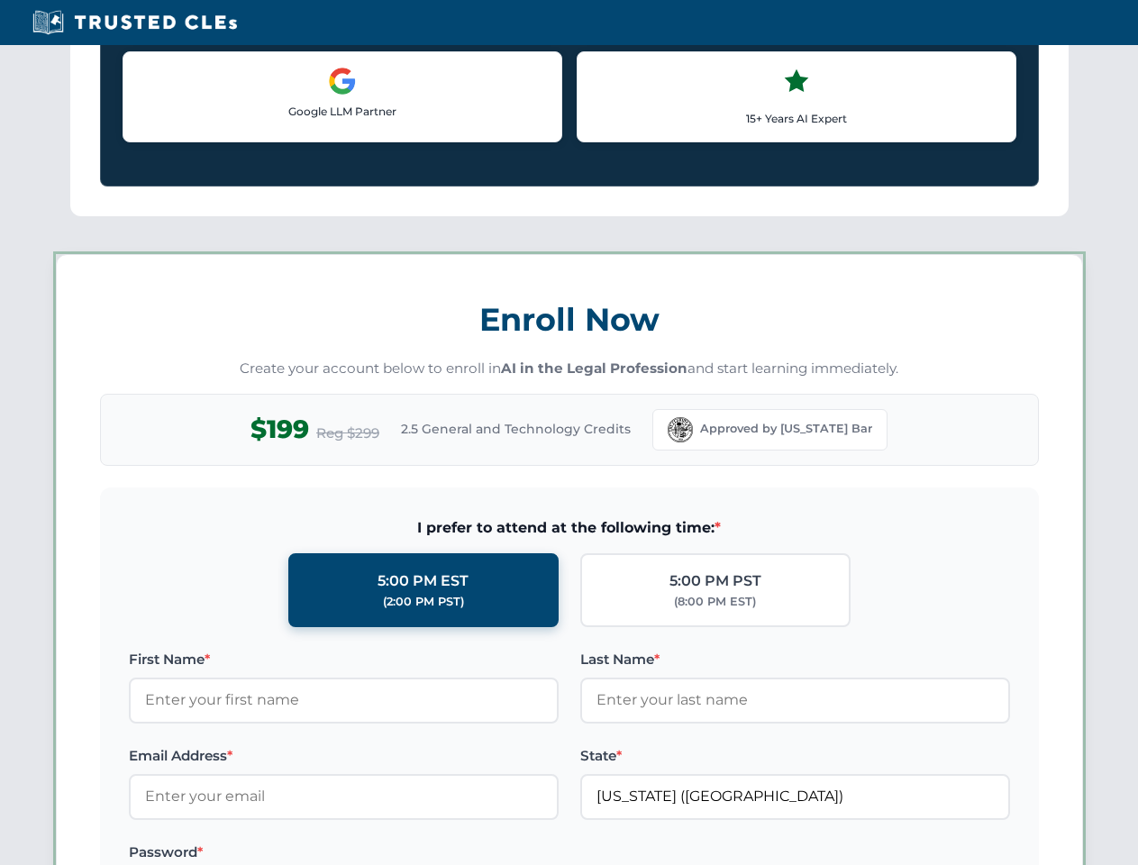 This screenshot has height=865, width=1138. Describe the element at coordinates (680, 430) in the screenshot. I see `img: Florida Bar` at that location.